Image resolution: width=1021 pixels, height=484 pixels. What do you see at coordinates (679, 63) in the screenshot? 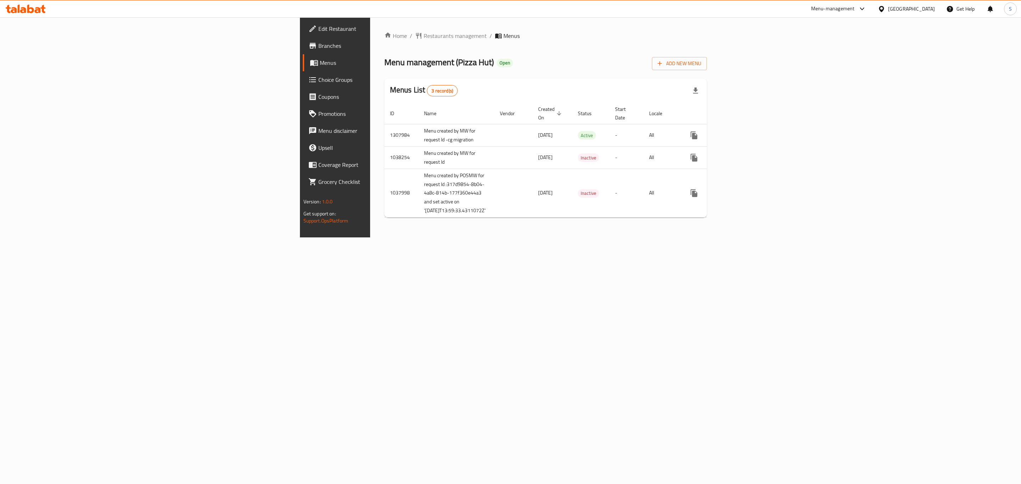
I see `button: Add New Menu` at bounding box center [679, 63].